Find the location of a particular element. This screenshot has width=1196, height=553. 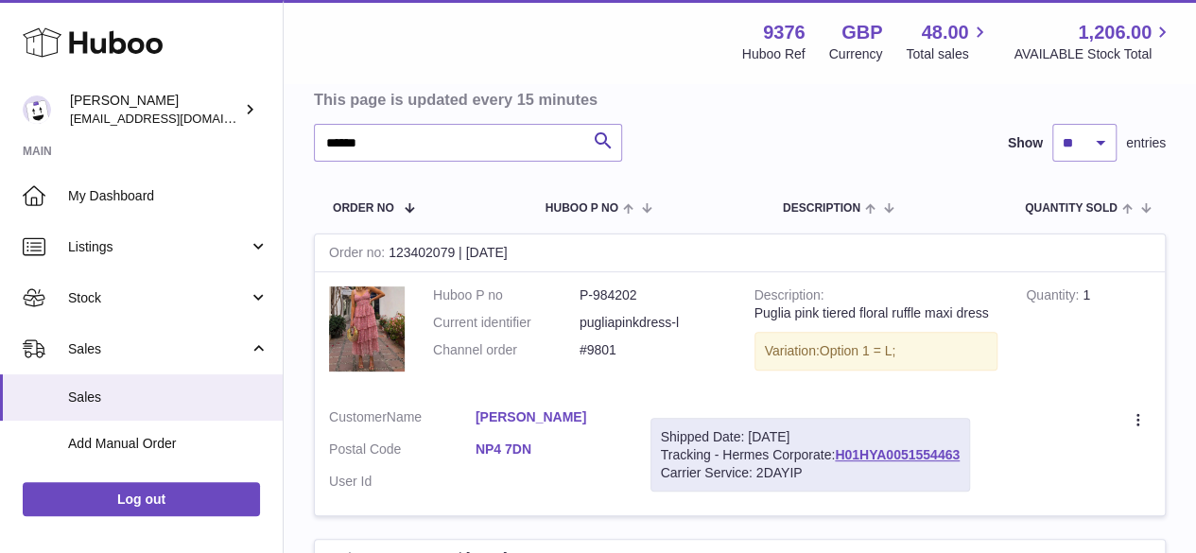

dd: P-984202 is located at coordinates (653, 295).